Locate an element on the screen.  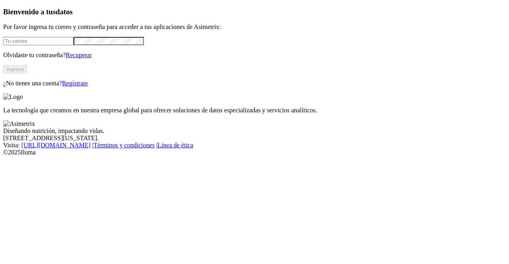
a: Regístrate is located at coordinates (75, 83).